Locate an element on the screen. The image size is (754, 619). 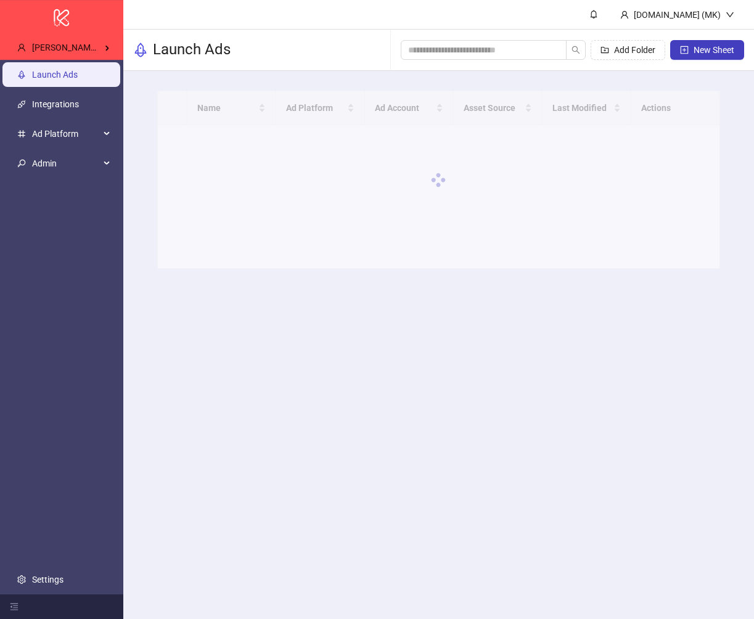
span: number is located at coordinates (22, 134).